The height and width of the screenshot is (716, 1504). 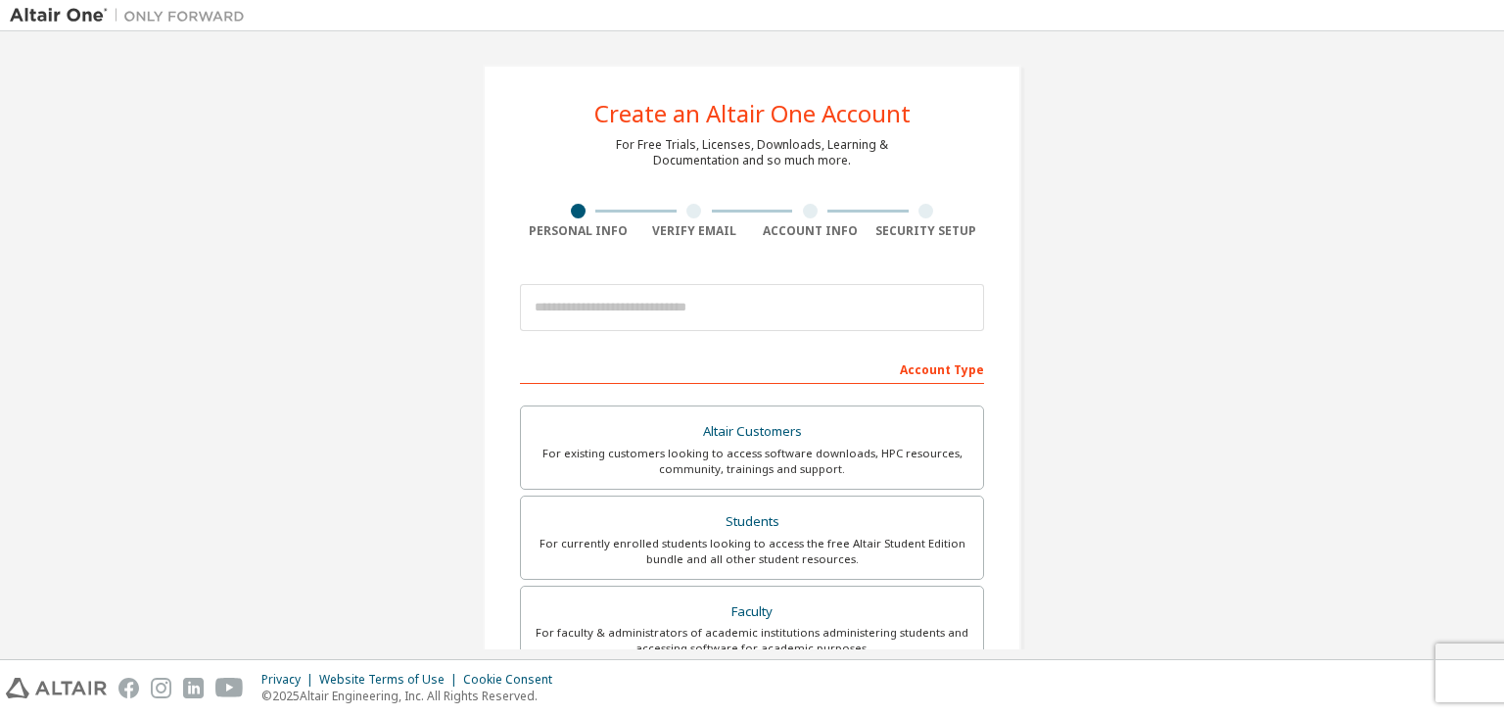 What do you see at coordinates (193, 687) in the screenshot?
I see `img: linkedin.svg` at bounding box center [193, 687].